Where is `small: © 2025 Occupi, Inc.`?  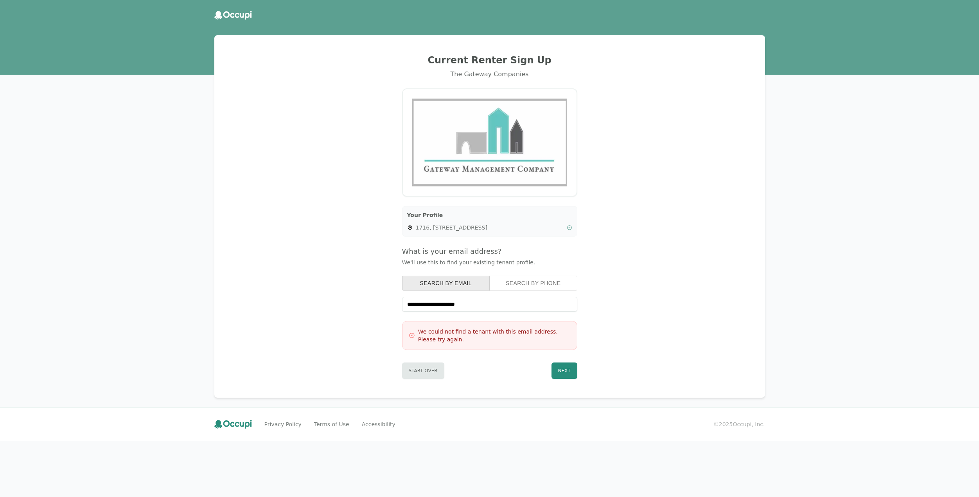
small: © 2025 Occupi, Inc. is located at coordinates (739, 424).